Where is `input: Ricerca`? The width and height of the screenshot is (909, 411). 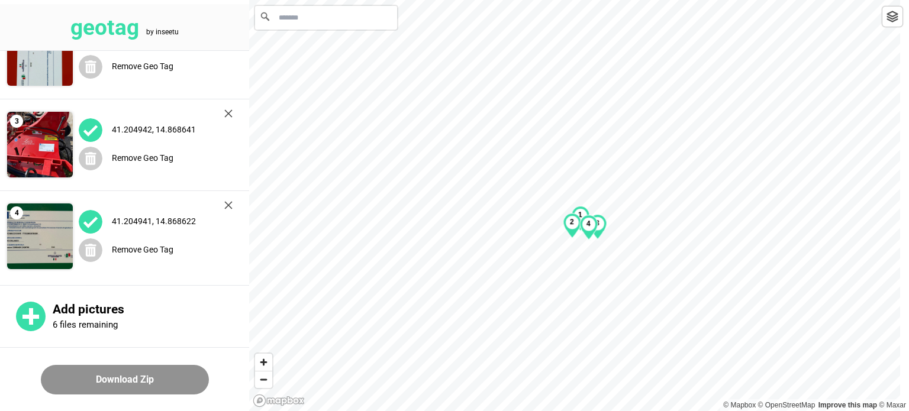
input: Ricerca is located at coordinates (326, 18).